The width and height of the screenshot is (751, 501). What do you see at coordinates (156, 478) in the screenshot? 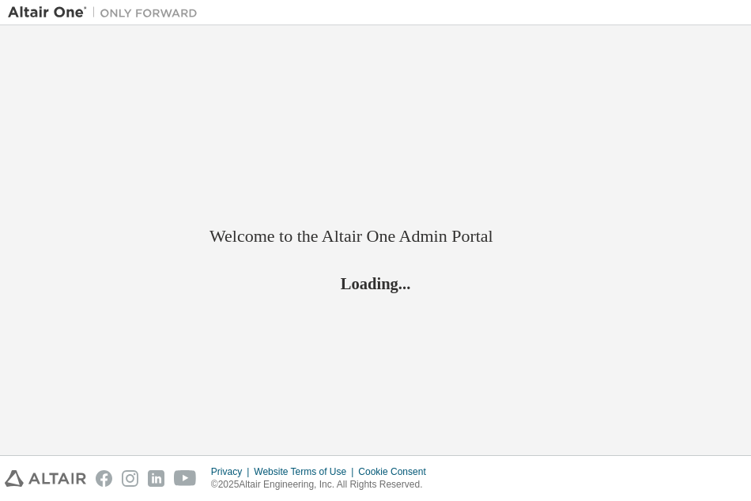
I see `img: linkedin.svg` at bounding box center [156, 478].